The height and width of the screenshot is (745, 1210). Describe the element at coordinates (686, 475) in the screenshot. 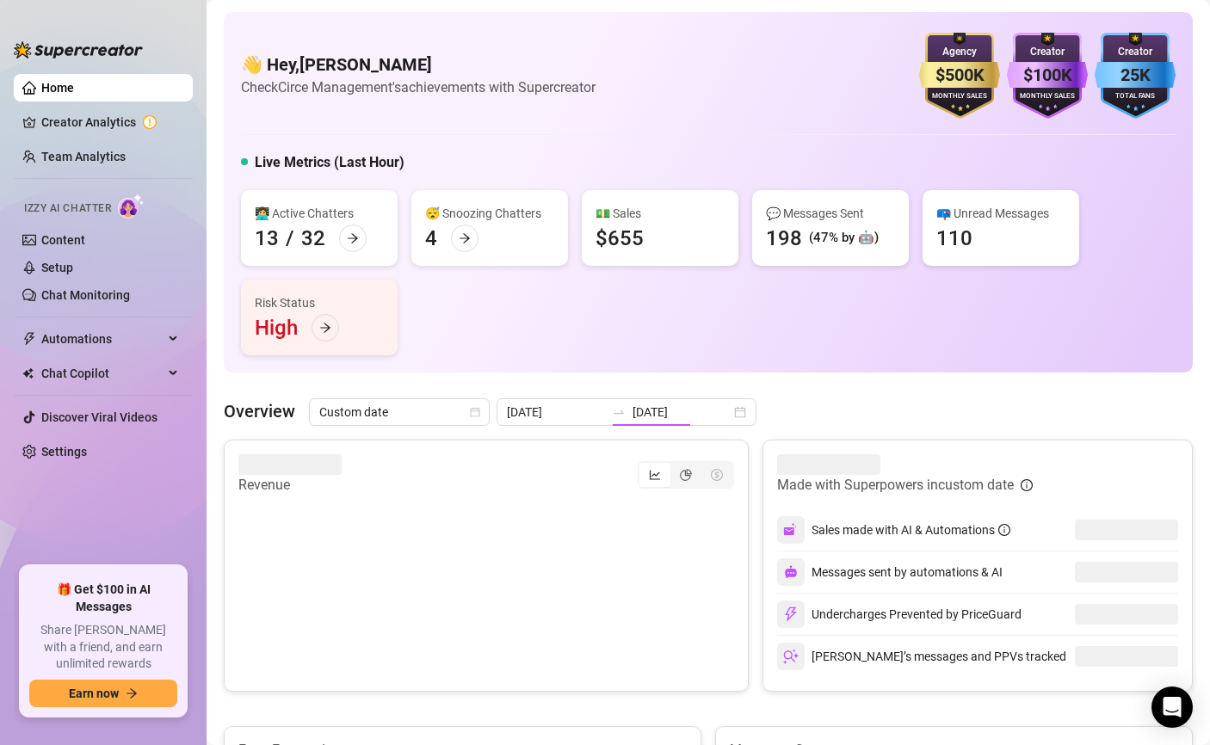

I see `div: segmented control` at that location.